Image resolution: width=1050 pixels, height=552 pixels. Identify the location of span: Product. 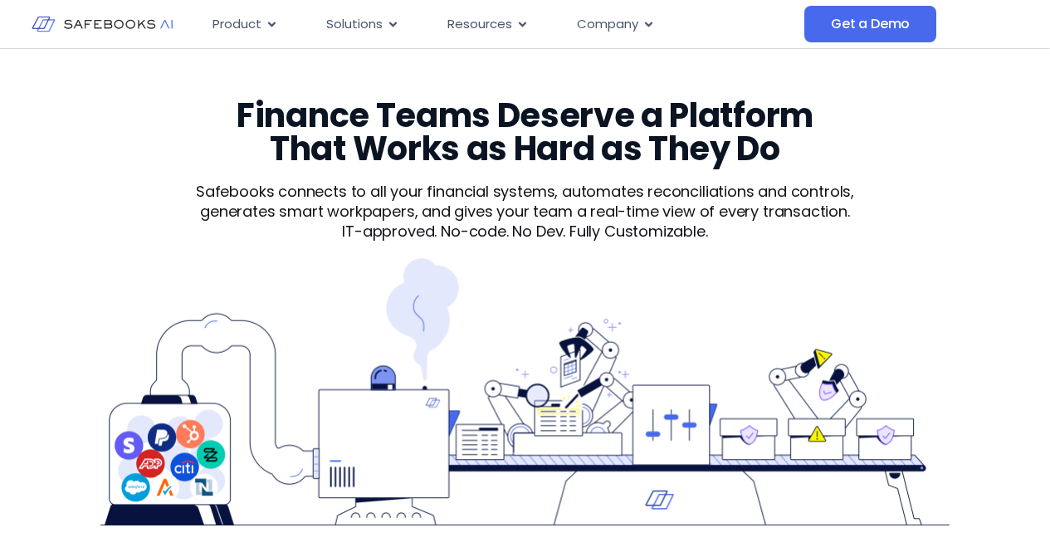
(236, 24).